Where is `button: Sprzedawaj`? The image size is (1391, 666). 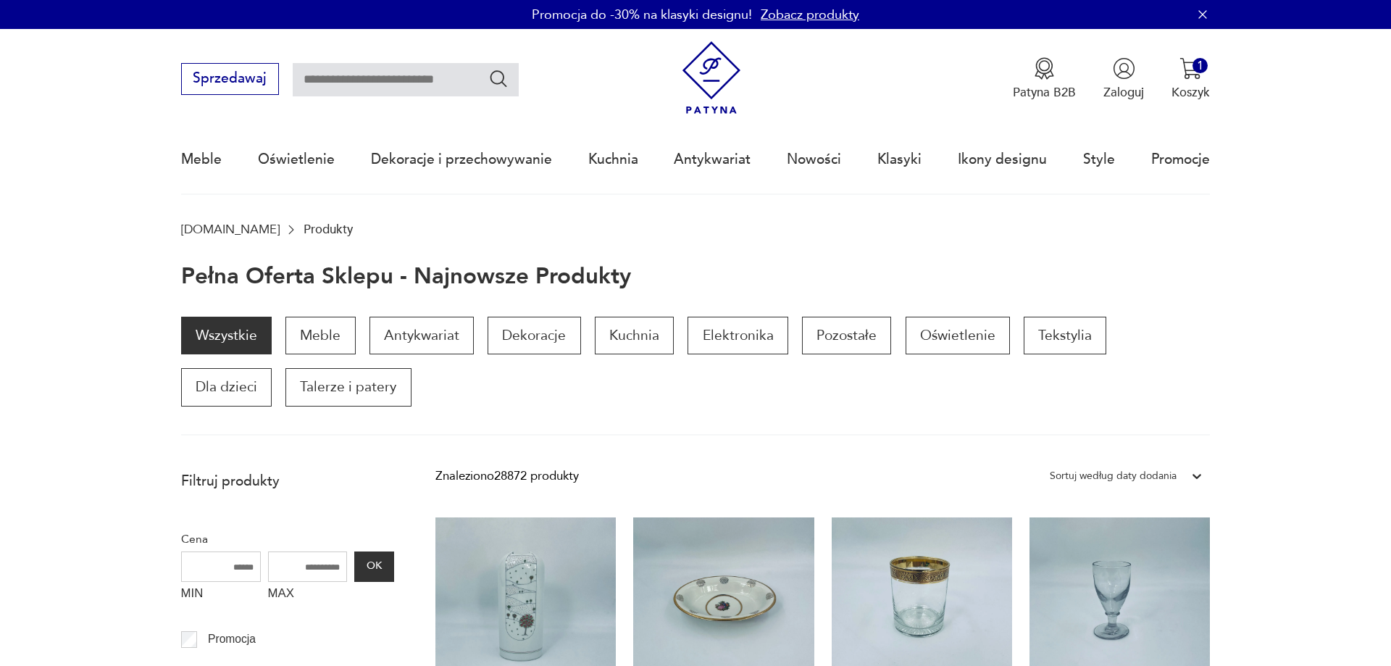
button: Sprzedawaj is located at coordinates (230, 79).